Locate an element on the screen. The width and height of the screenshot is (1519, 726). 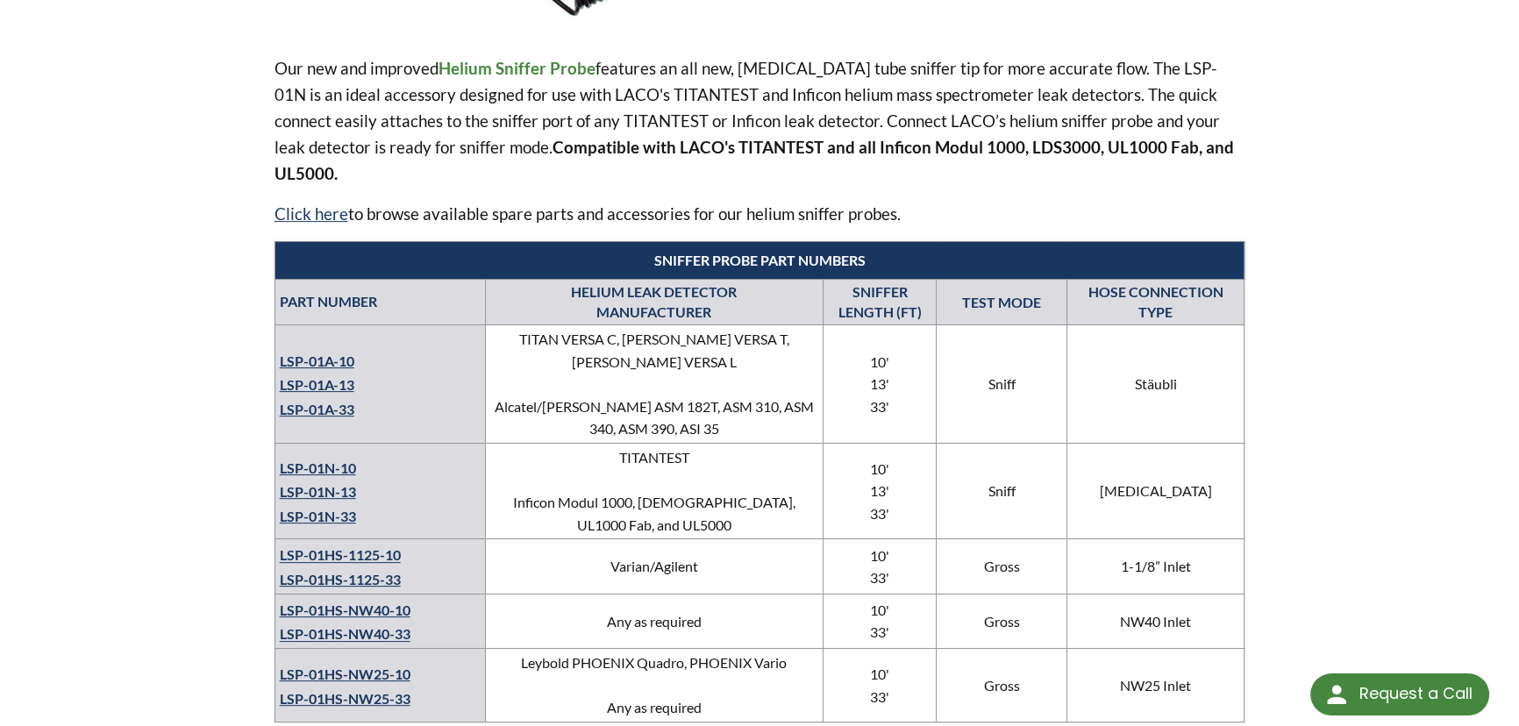
a: Click here is located at coordinates (311, 213).